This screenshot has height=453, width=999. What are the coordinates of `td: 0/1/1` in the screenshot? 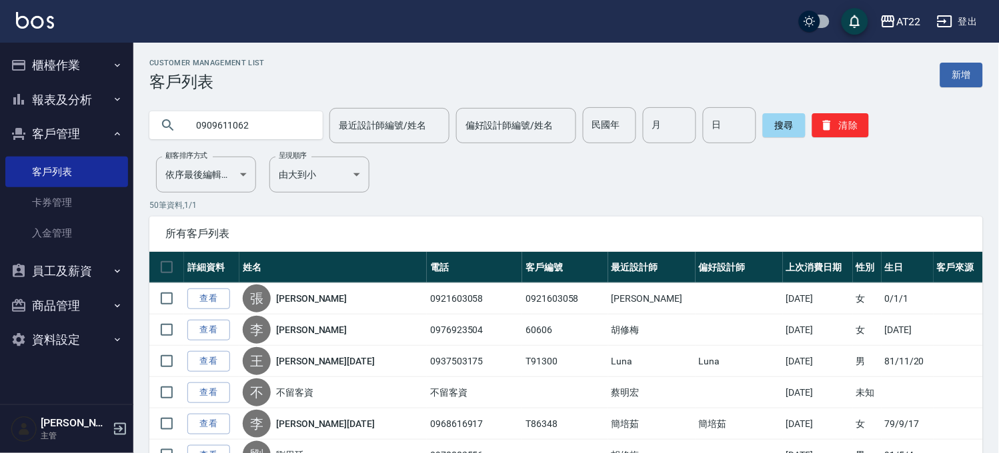 It's located at (907, 299).